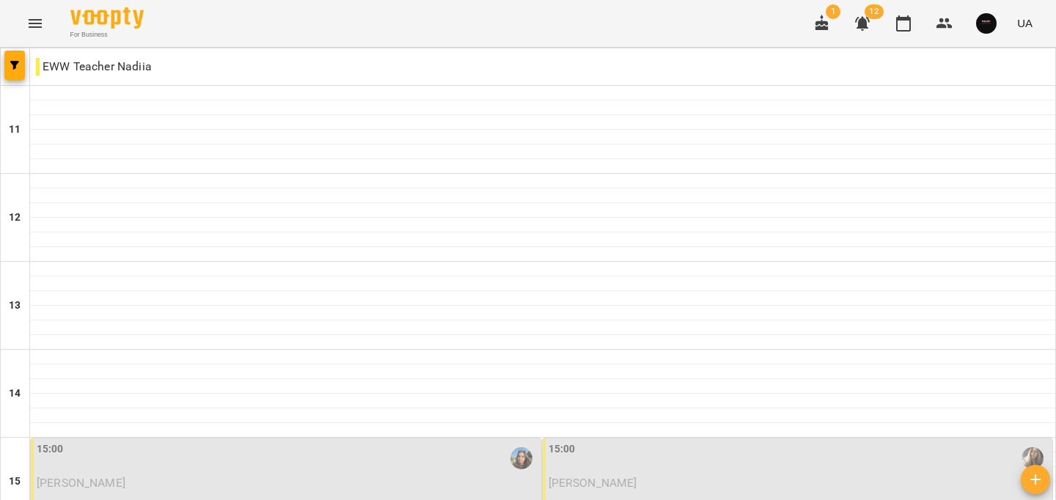 The width and height of the screenshot is (1056, 500). I want to click on h6: 14, so click(15, 394).